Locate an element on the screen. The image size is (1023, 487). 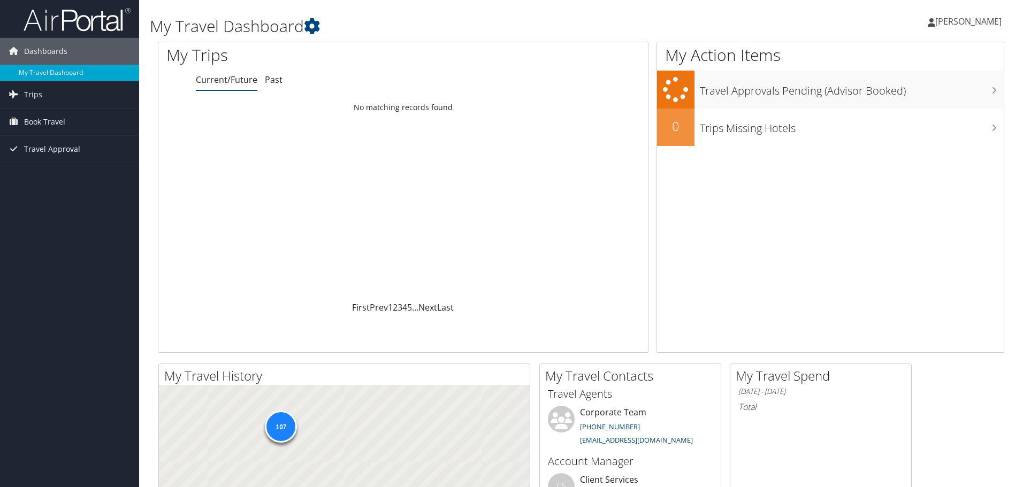
h1: My Action Items is located at coordinates (830, 55).